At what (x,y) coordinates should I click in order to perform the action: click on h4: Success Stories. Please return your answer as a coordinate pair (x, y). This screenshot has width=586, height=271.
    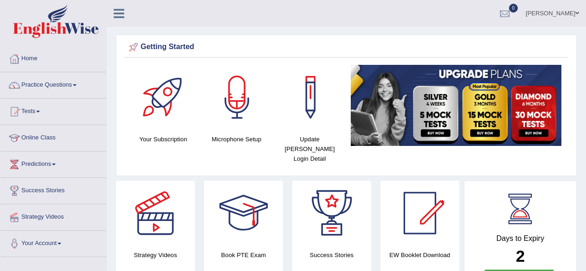
    Looking at the image, I should click on (332, 255).